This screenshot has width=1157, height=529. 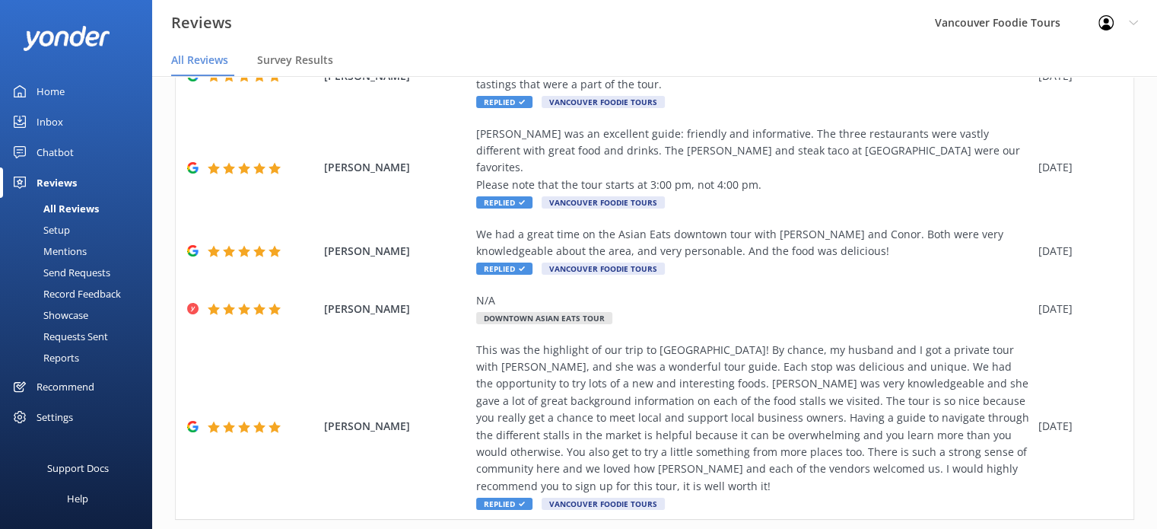 What do you see at coordinates (81, 251) in the screenshot?
I see `a: Mentions` at bounding box center [81, 251].